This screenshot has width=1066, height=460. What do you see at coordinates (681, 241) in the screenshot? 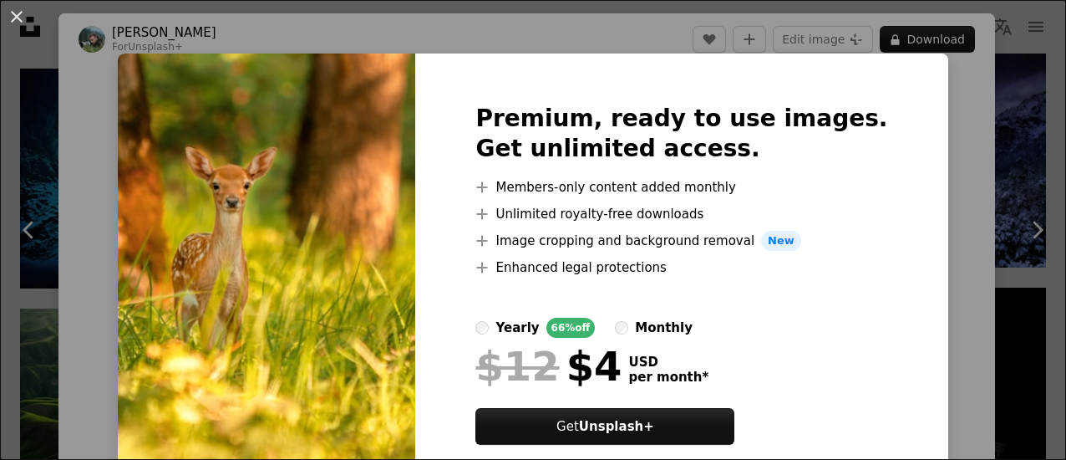
I see `li: Image cropping and background removal` at bounding box center [681, 241].